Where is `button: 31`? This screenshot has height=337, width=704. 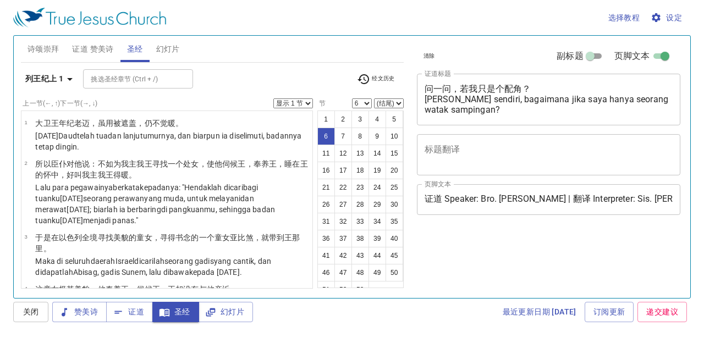
button: 31 is located at coordinates (326, 222).